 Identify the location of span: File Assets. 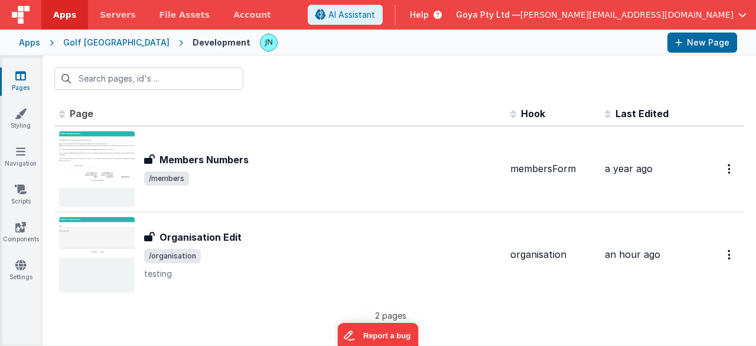
(185, 15).